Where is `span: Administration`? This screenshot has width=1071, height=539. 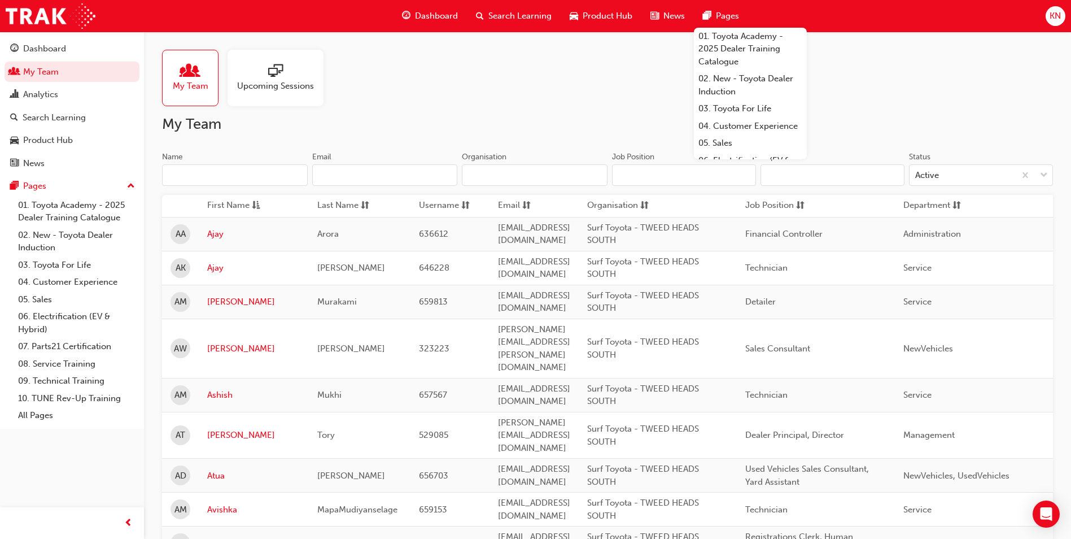 span: Administration is located at coordinates (932, 234).